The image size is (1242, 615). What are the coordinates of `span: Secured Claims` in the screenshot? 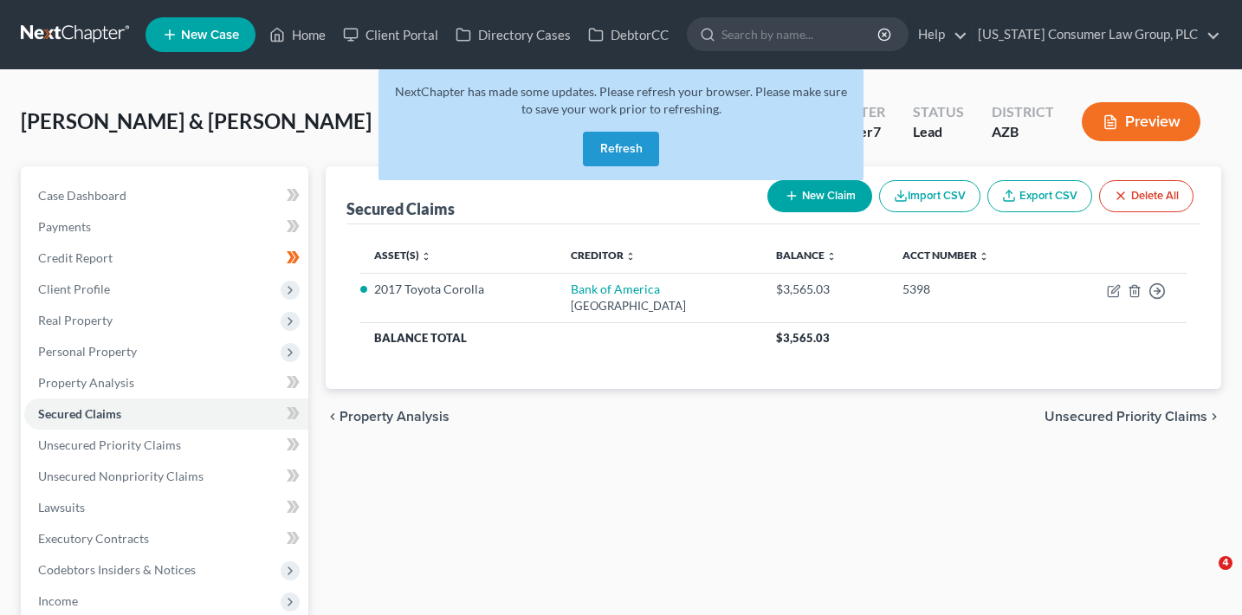 It's located at (80, 413).